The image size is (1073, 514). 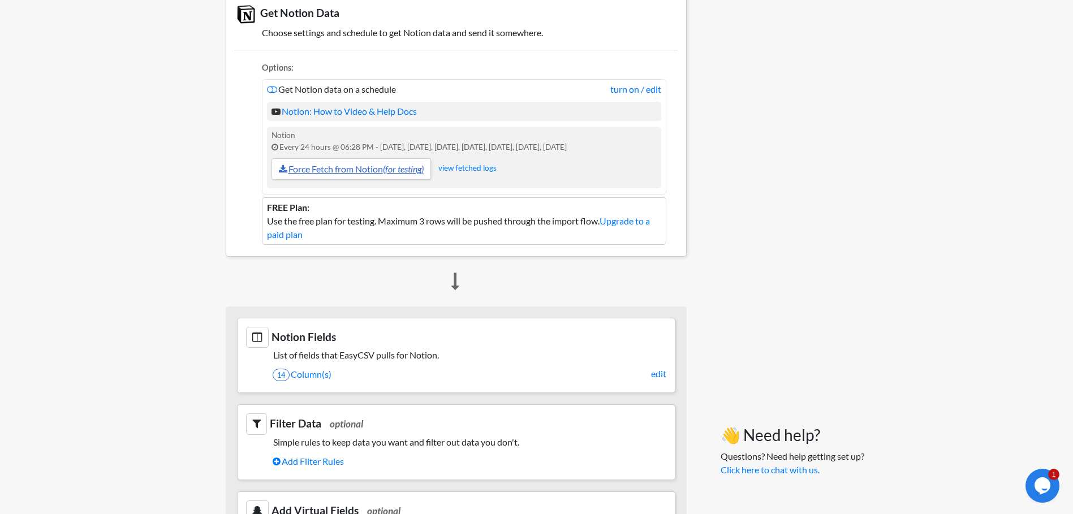 What do you see at coordinates (246, 14) in the screenshot?
I see `img: Notion` at bounding box center [246, 14].